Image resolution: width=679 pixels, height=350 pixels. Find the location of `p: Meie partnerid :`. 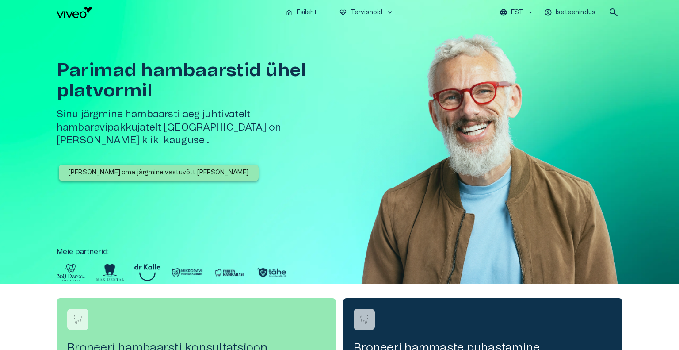

p: Meie partnerid : is located at coordinates (340, 252).